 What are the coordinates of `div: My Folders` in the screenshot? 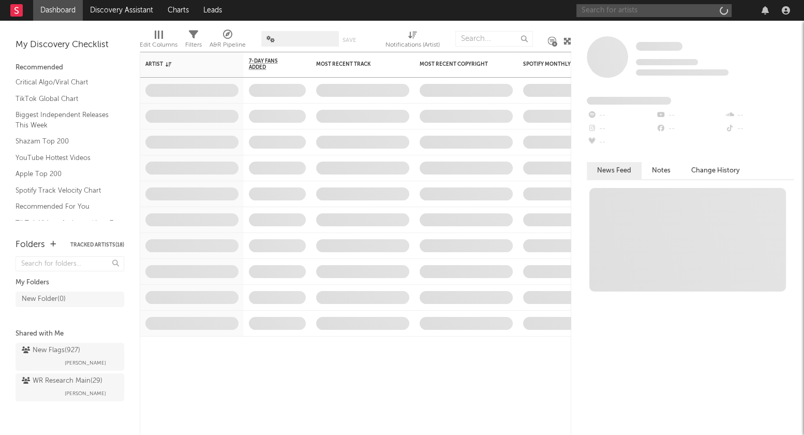 It's located at (70, 282).